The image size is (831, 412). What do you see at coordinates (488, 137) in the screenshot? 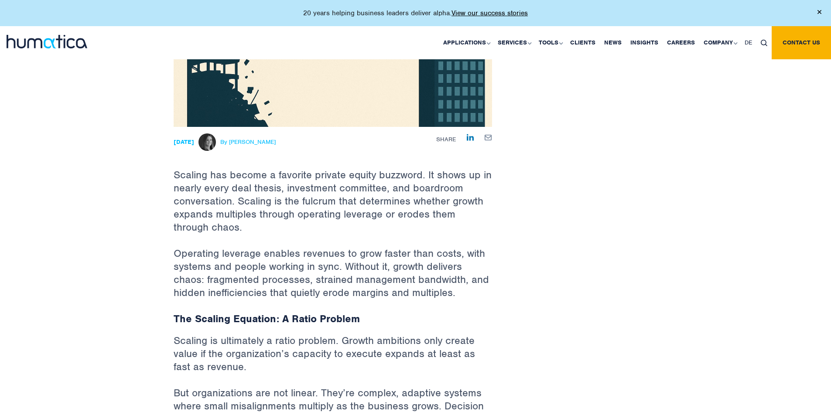
I see `img: mailby` at bounding box center [488, 137].